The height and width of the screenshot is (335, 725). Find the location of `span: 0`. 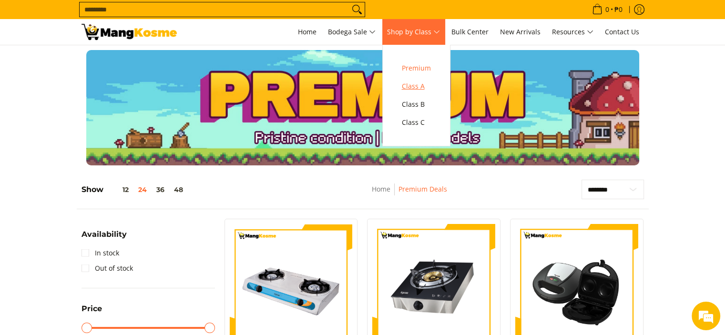

span: 0 is located at coordinates (607, 10).